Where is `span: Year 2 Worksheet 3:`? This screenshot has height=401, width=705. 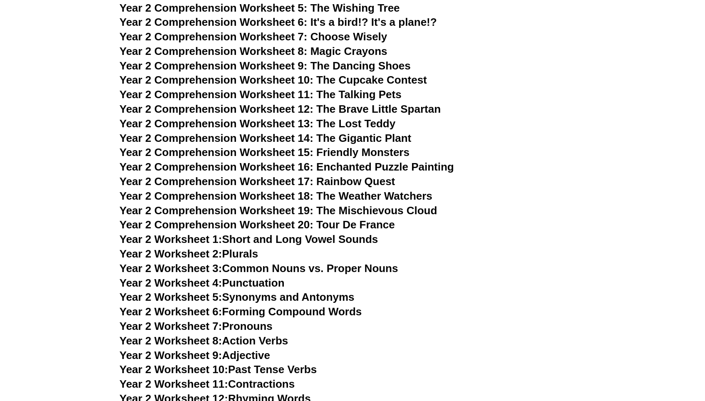 span: Year 2 Worksheet 3: is located at coordinates (171, 269).